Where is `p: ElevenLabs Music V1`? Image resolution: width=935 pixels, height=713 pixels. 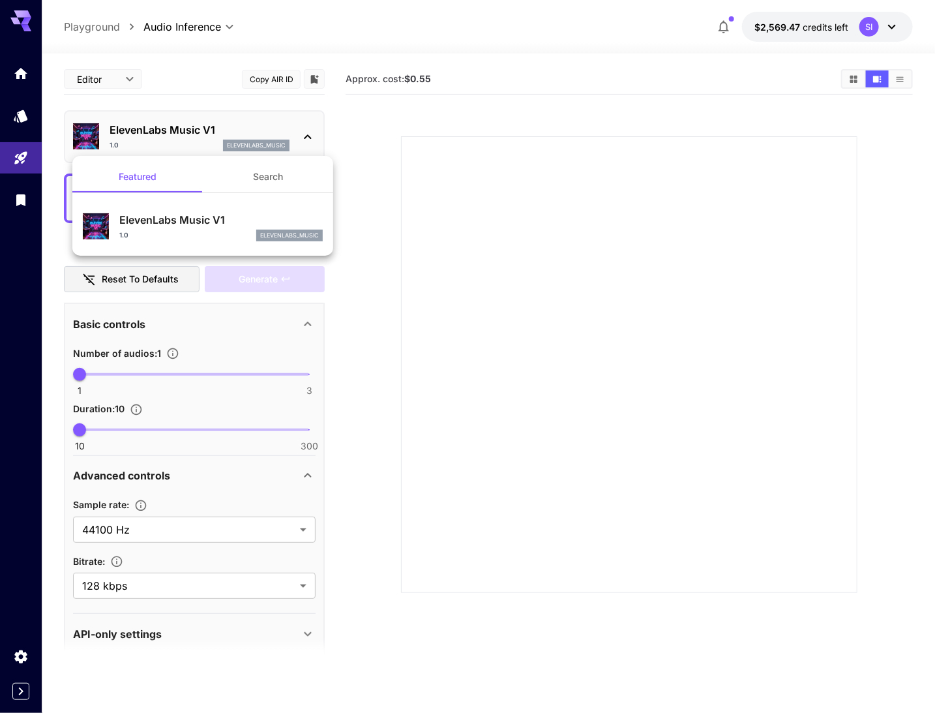
p: ElevenLabs Music V1 is located at coordinates (221, 220).